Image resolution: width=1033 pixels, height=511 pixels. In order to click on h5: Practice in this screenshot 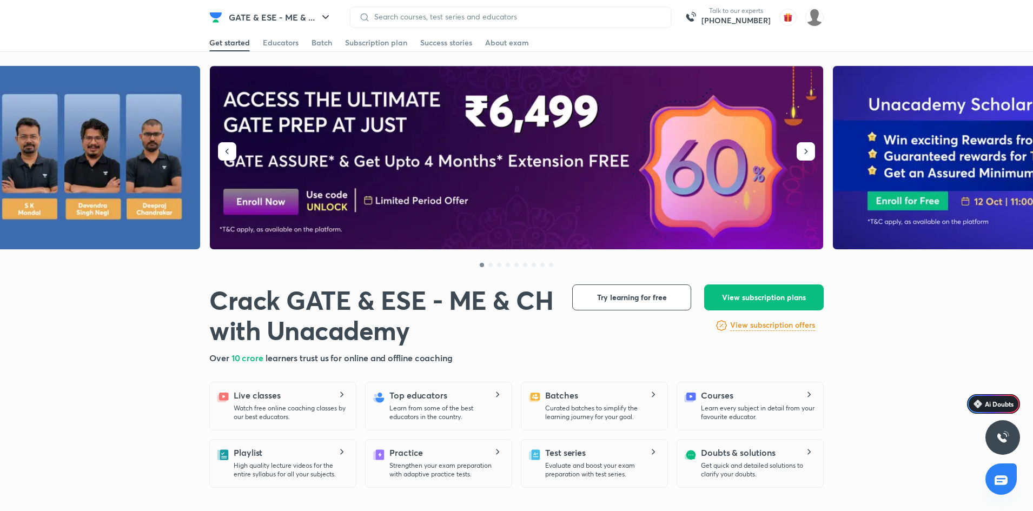, I will do `click(406, 453)`.